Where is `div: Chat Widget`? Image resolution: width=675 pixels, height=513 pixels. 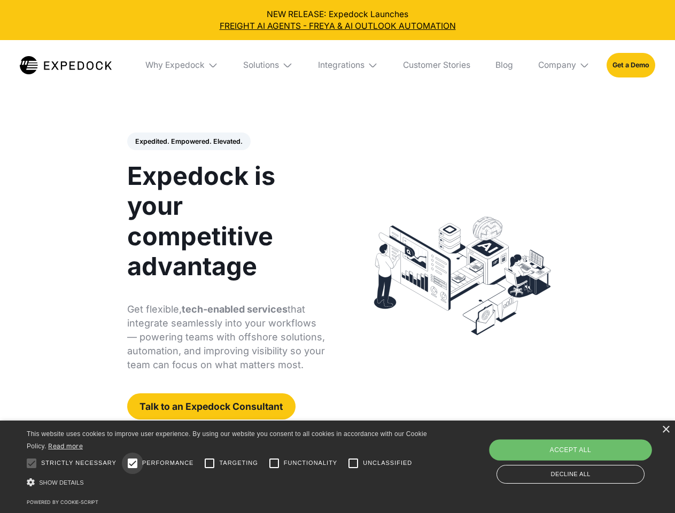 div: Chat Widget is located at coordinates (585, 455).